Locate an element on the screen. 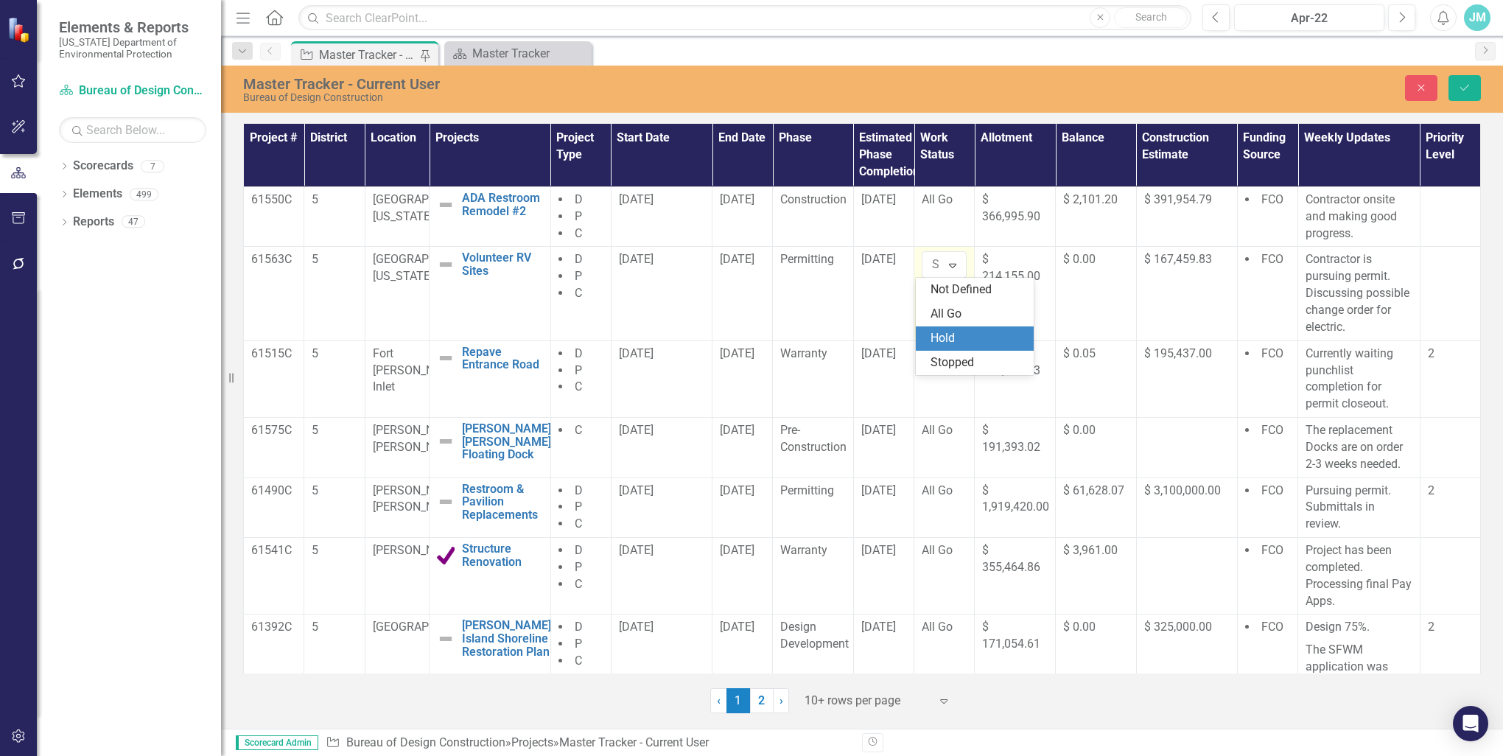 This screenshot has height=756, width=1503. a: Bureau of Design Construction is located at coordinates (426, 742).